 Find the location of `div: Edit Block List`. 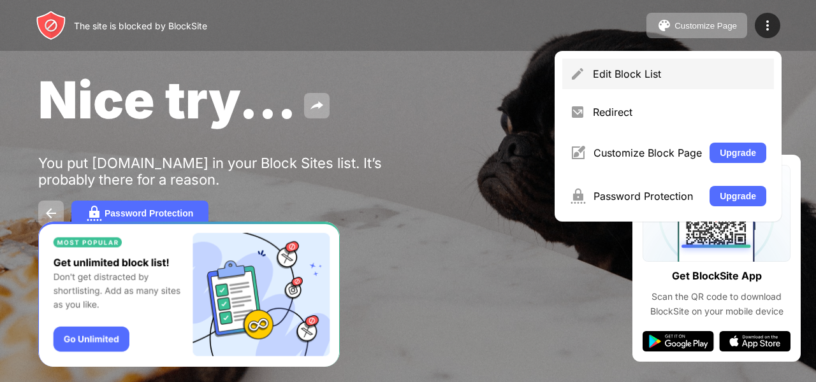

div: Edit Block List is located at coordinates (679, 74).